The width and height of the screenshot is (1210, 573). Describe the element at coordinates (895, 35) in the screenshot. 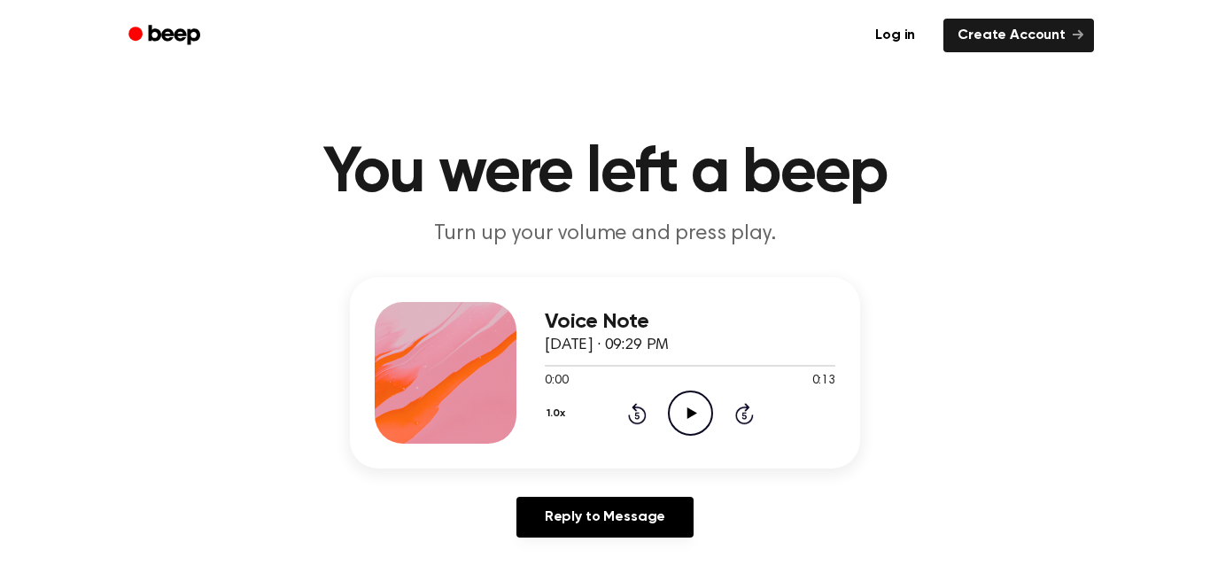

I see `a: Log in` at that location.